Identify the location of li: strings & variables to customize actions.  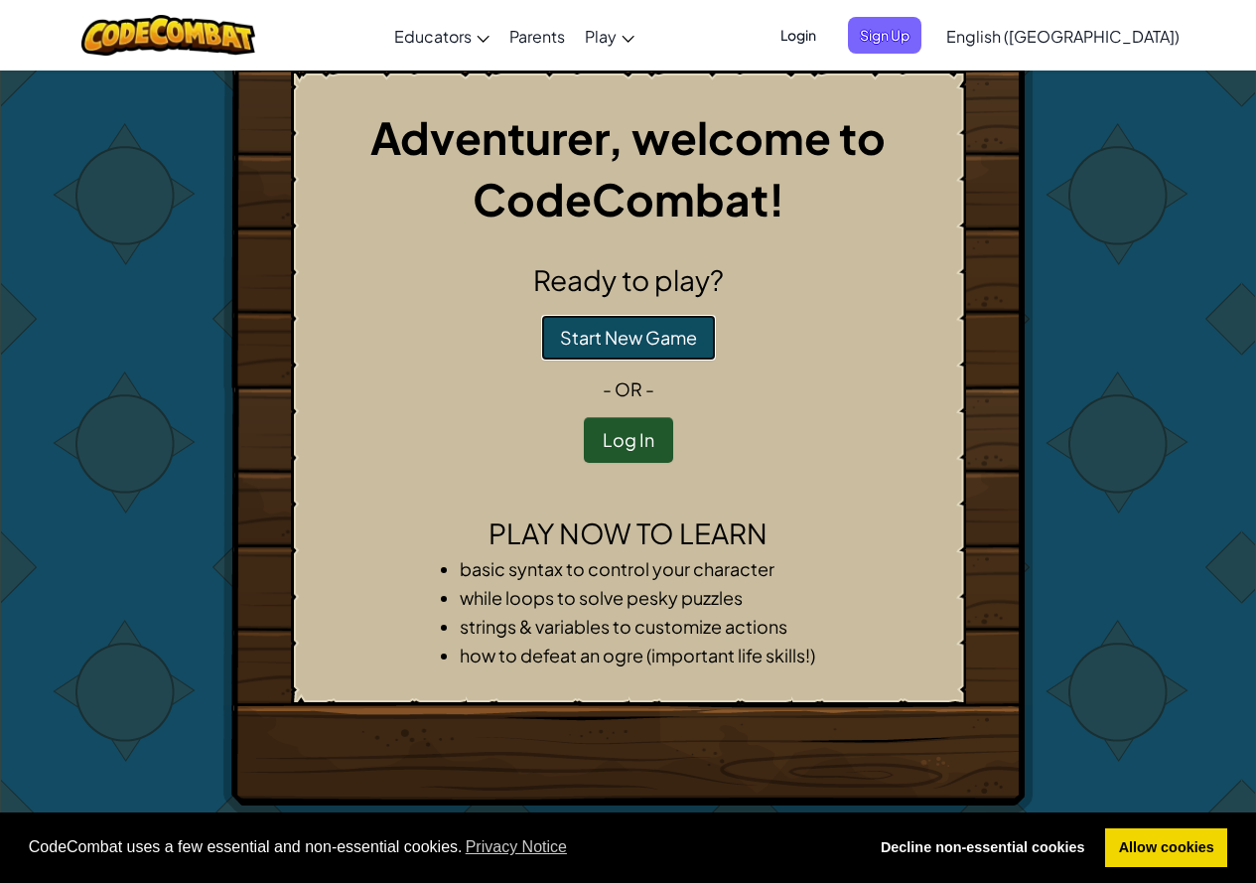
(648, 626).